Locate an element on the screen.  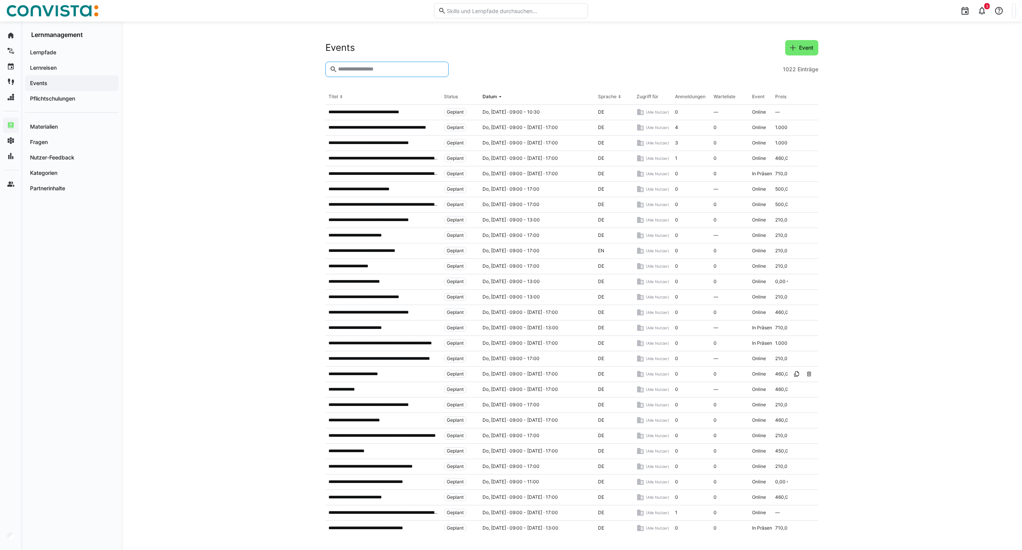
div: Preis is located at coordinates (781, 97).